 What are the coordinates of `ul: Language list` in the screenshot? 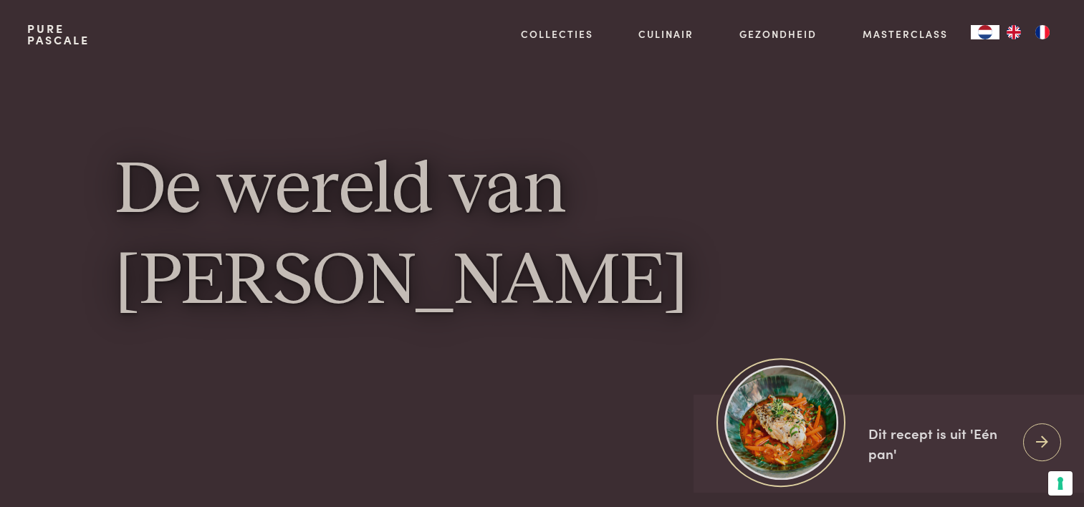 It's located at (1028, 32).